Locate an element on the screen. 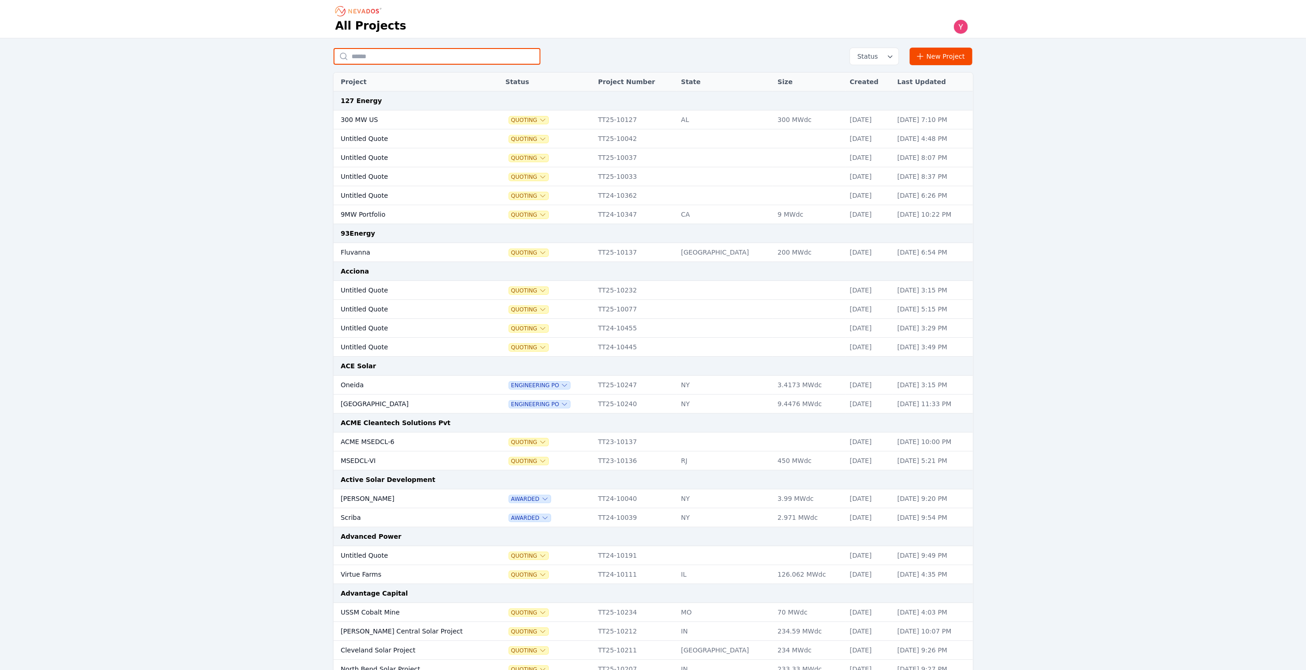 The height and width of the screenshot is (670, 1306). span: Status is located at coordinates (865, 56).